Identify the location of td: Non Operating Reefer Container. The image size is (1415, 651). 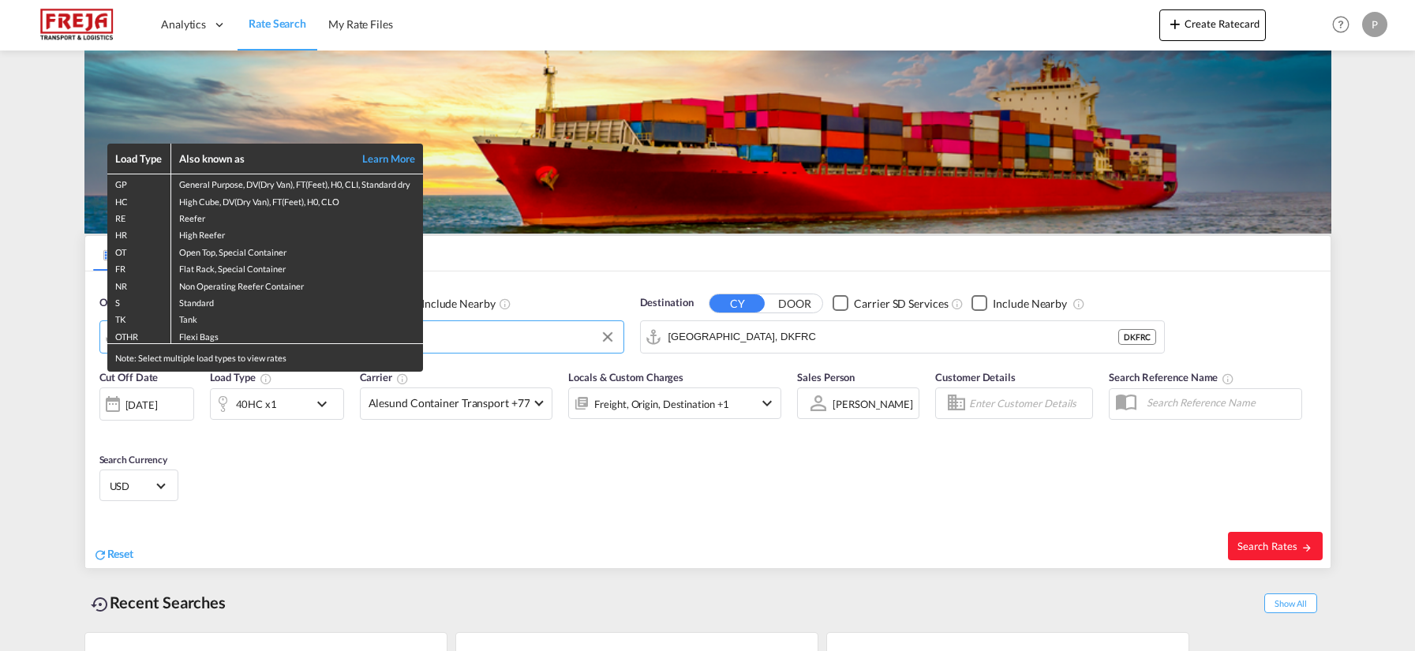
(297, 284).